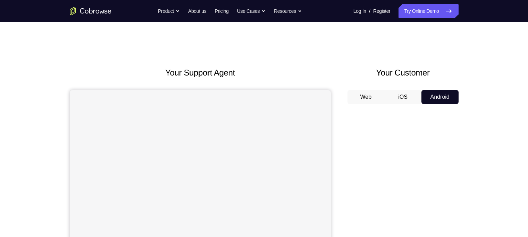 The height and width of the screenshot is (237, 528). Describe the element at coordinates (381, 11) in the screenshot. I see `a: Register` at that location.